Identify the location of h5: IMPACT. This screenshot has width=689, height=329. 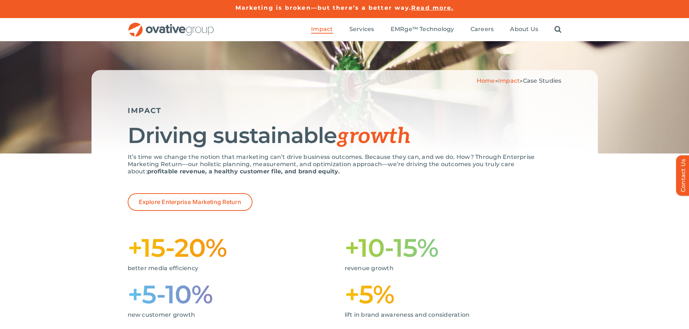
(345, 111).